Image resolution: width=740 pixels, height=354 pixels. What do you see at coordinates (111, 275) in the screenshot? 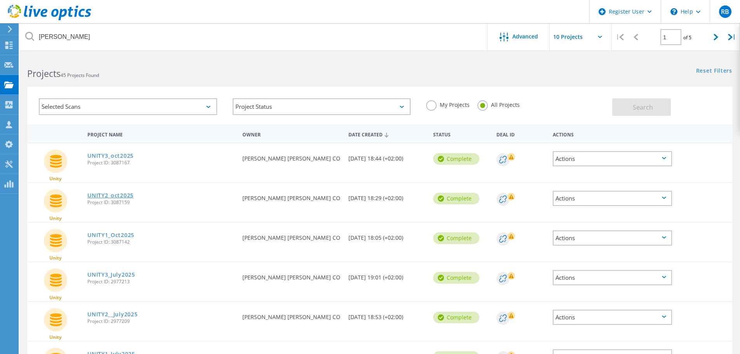
I see `a: UNITY3_July2025` at bounding box center [111, 275].